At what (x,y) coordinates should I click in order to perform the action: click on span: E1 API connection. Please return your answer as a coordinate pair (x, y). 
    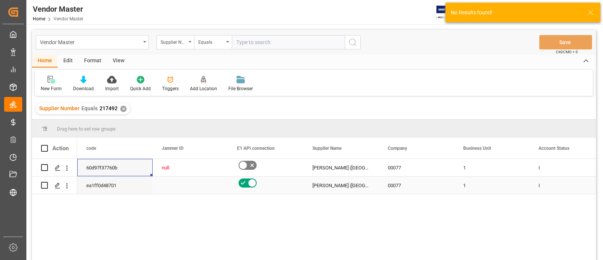
    Looking at the image, I should click on (256, 148).